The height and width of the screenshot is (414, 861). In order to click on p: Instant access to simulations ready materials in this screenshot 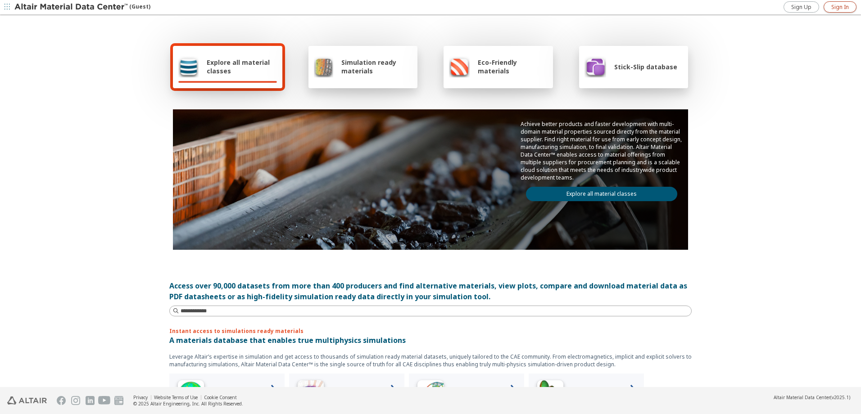, I will do `click(431, 331)`.